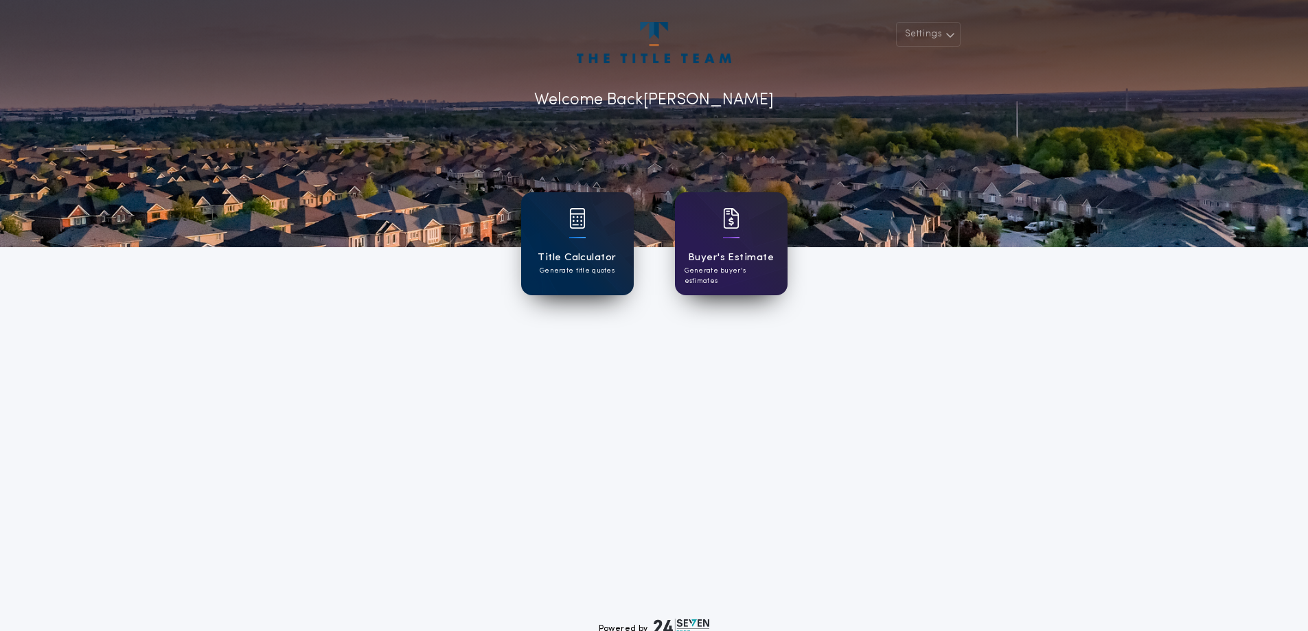 Image resolution: width=1308 pixels, height=631 pixels. What do you see at coordinates (928, 34) in the screenshot?
I see `button: Settings` at bounding box center [928, 34].